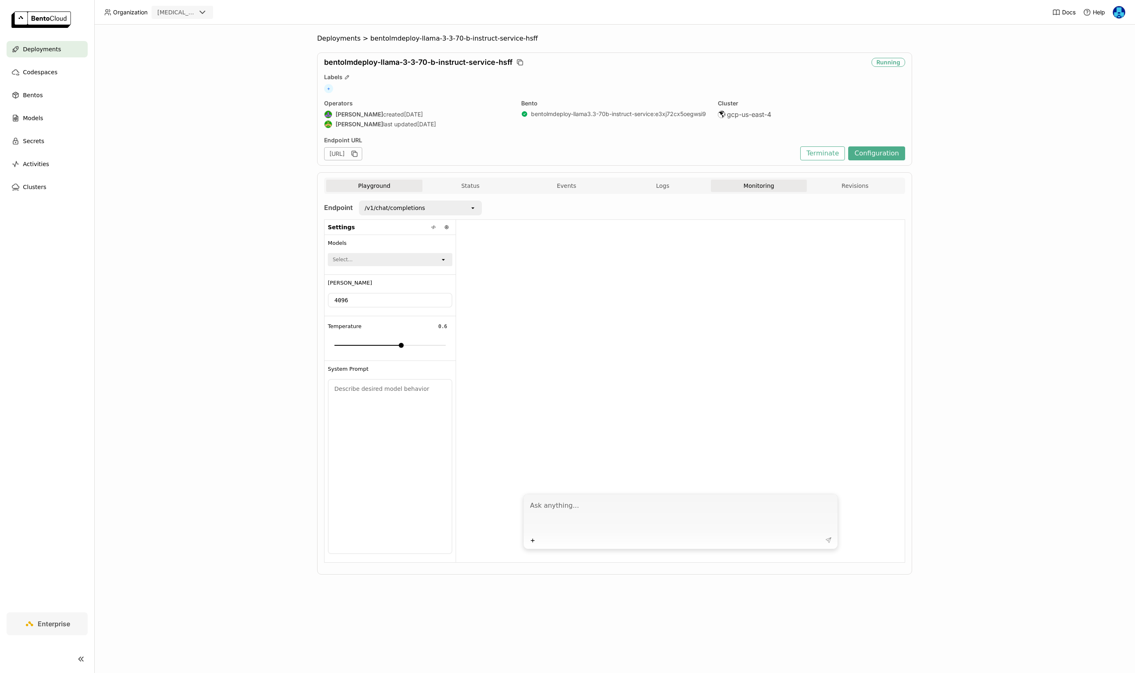  What do you see at coordinates (533, 540) in the screenshot?
I see `svg: Plus` at bounding box center [533, 540].